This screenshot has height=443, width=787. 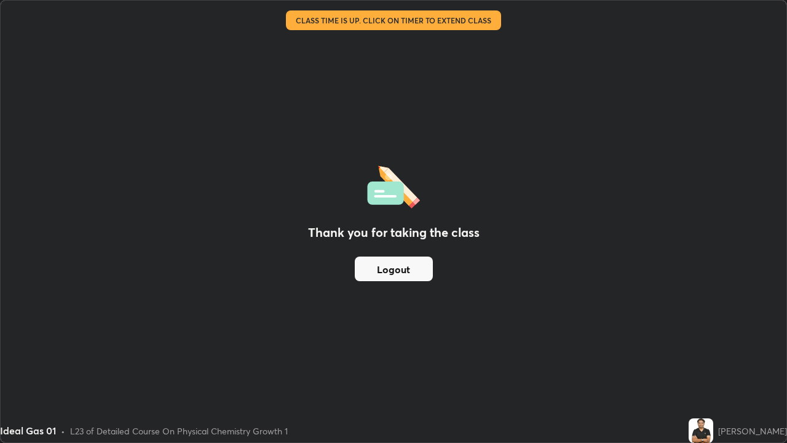 I want to click on button: Logout, so click(x=393, y=269).